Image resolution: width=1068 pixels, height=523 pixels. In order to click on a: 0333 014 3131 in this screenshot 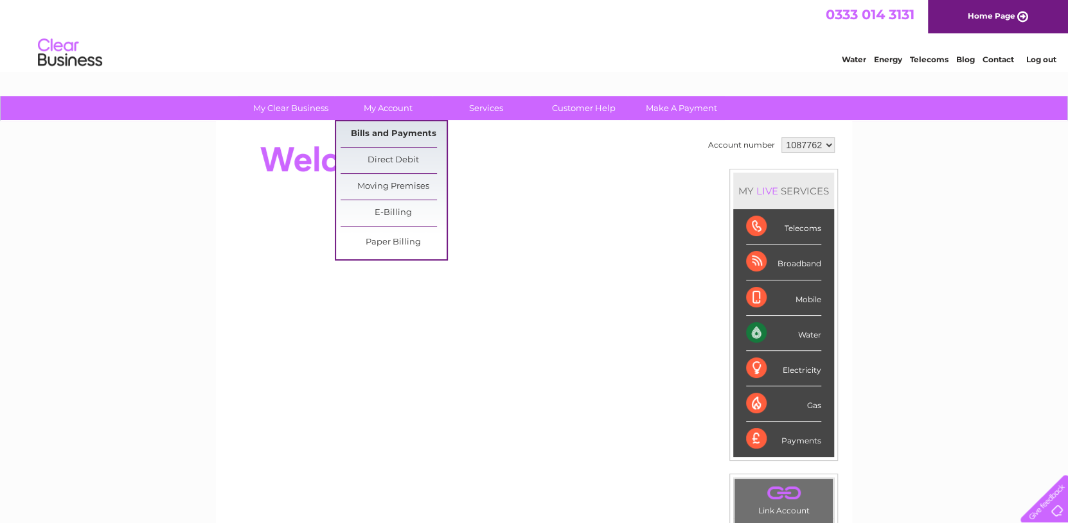, I will do `click(870, 14)`.